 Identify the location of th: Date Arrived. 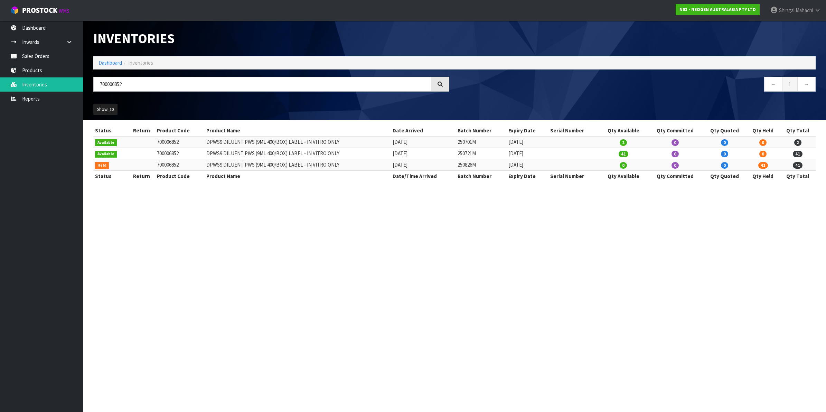
(423, 131).